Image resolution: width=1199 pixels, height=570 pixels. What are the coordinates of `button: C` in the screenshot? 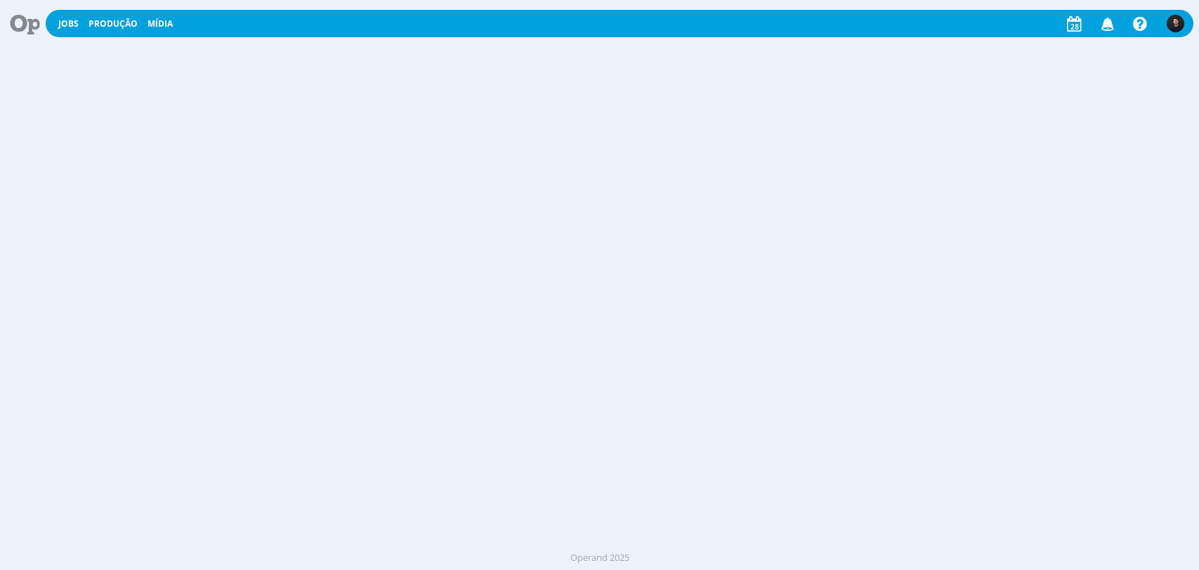 It's located at (1175, 23).